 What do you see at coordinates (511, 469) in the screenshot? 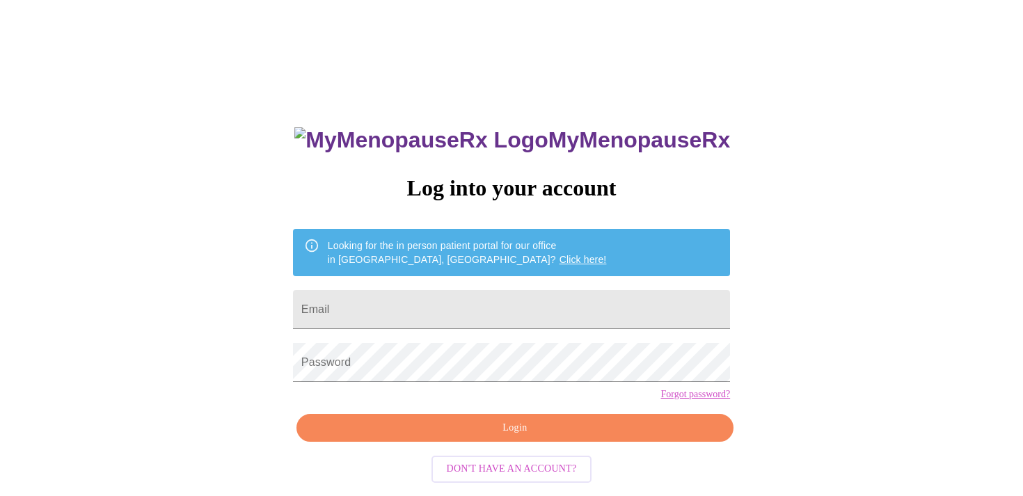
I see `button: Don't have an account?` at bounding box center [511, 469].